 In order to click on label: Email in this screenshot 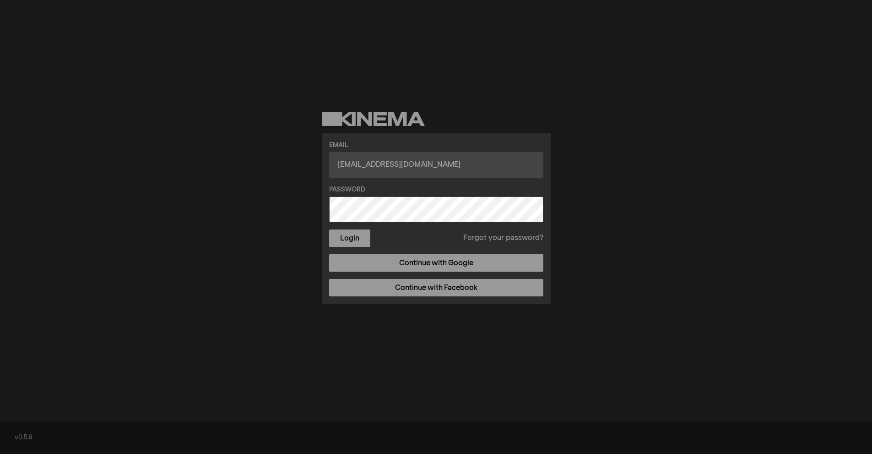, I will do `click(436, 145)`.